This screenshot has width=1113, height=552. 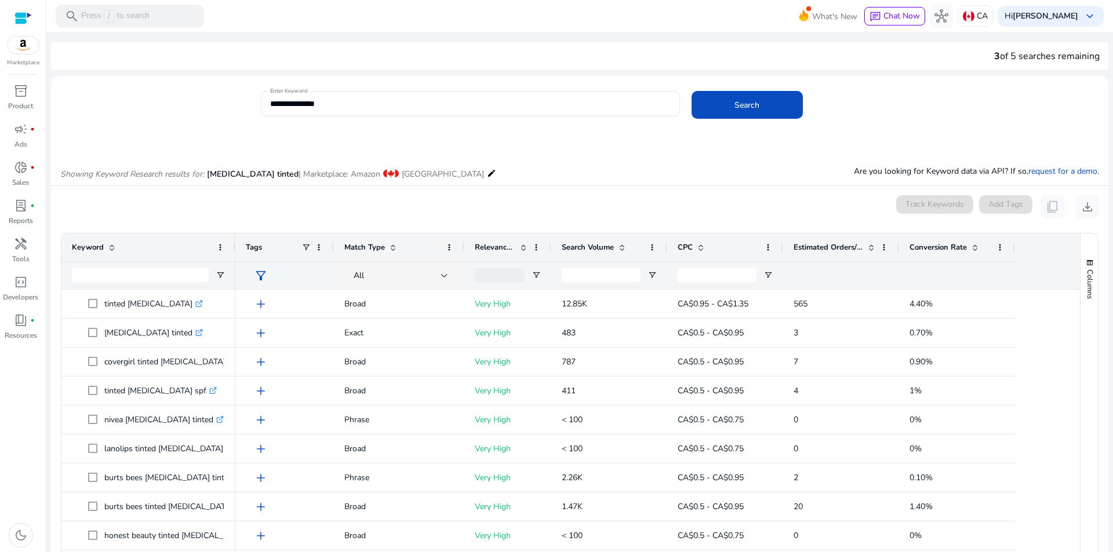 What do you see at coordinates (21, 144) in the screenshot?
I see `p: Ads` at bounding box center [21, 144].